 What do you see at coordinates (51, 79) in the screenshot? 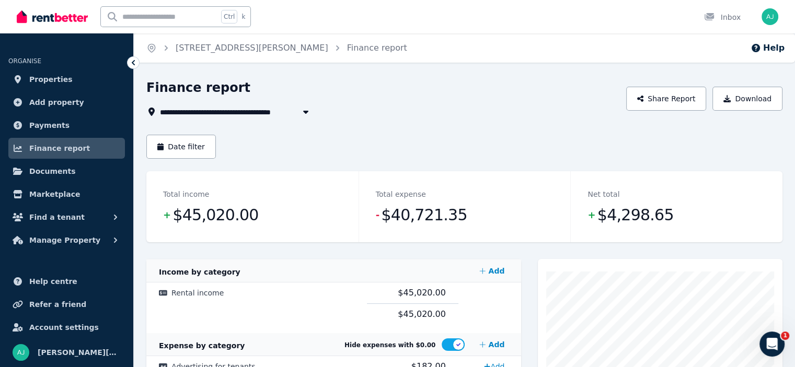
I see `span: Properties` at bounding box center [51, 79].